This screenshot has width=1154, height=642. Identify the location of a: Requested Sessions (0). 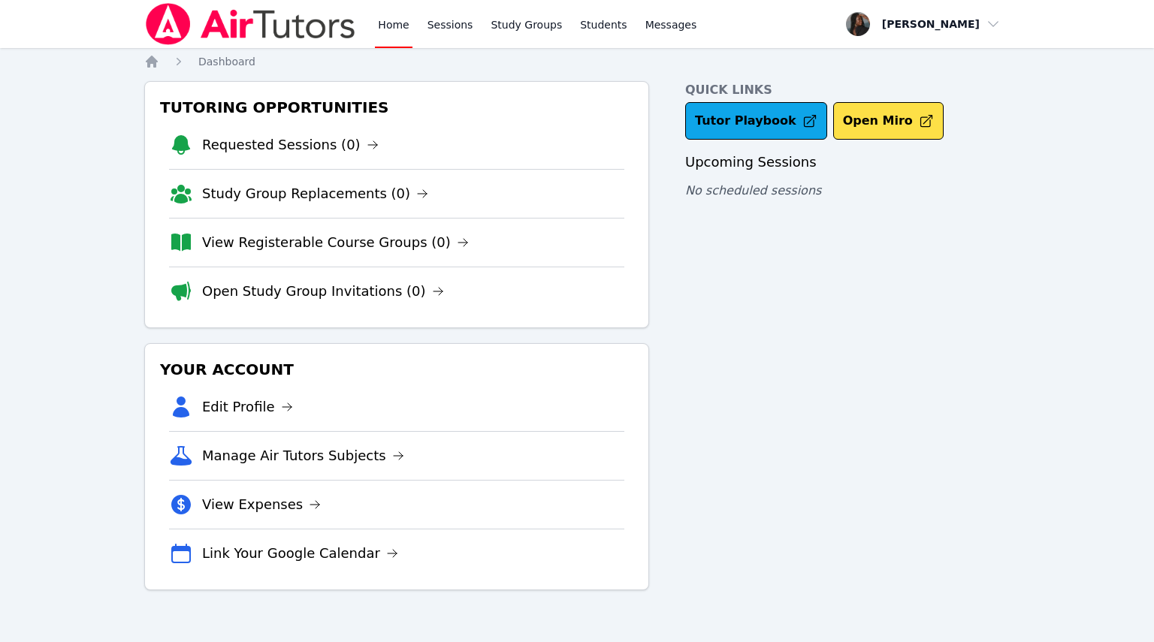
(290, 145).